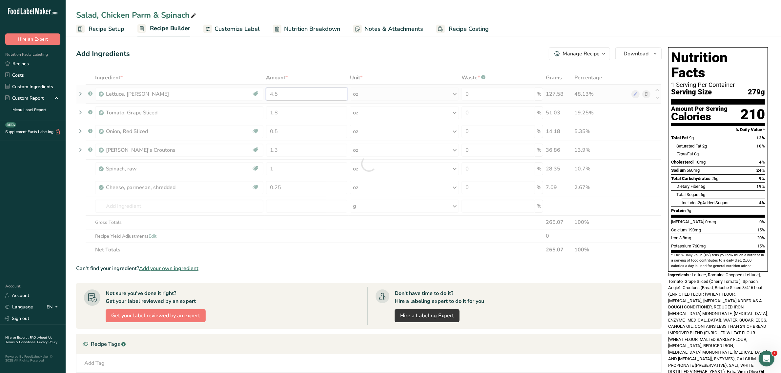  I want to click on span: 9%, so click(762, 178).